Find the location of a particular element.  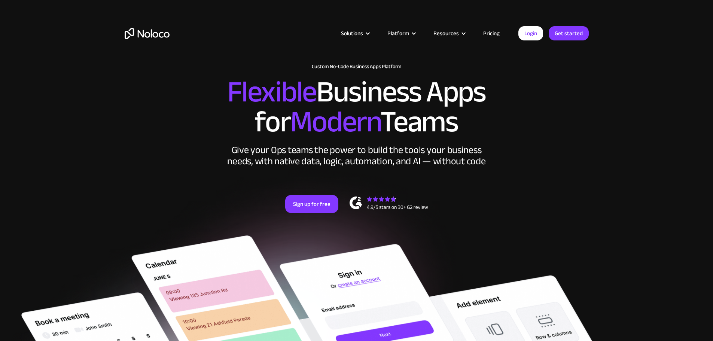

a: Get started is located at coordinates (568, 33).